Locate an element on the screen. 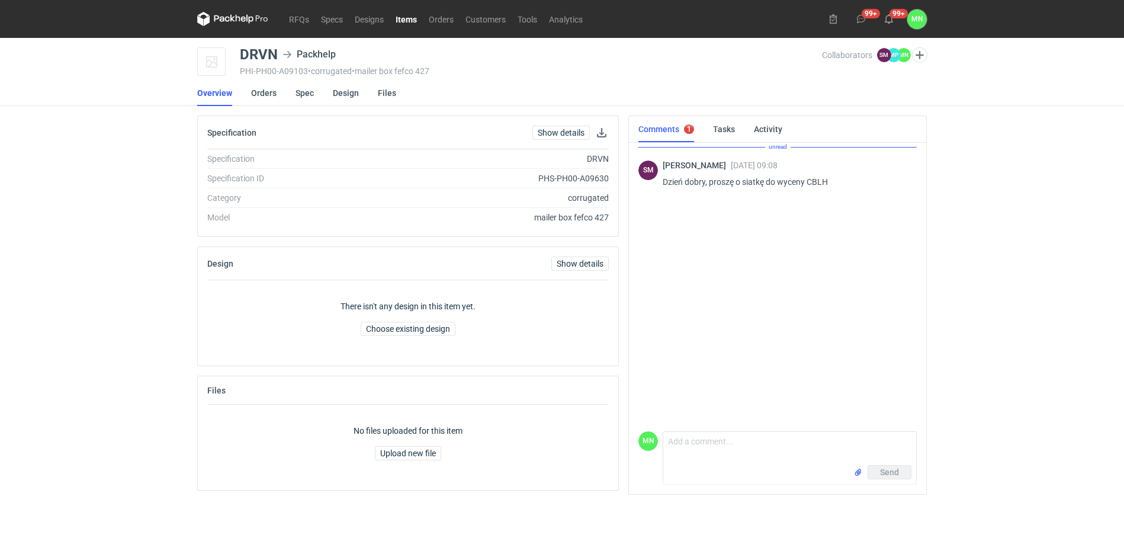  a: Files is located at coordinates (387, 93).